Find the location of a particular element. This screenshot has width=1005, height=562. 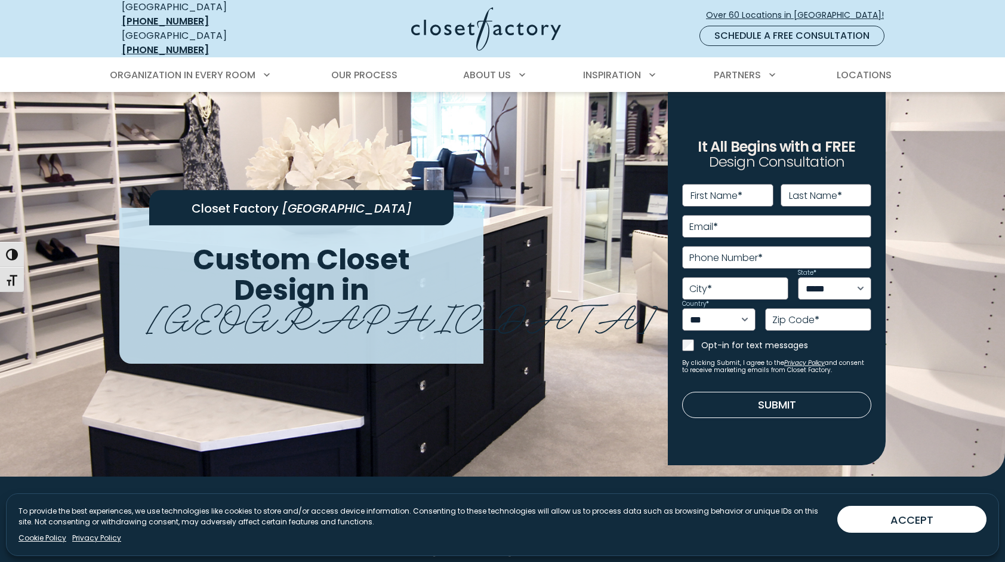

label: Opt-in for text messages is located at coordinates (786, 345).